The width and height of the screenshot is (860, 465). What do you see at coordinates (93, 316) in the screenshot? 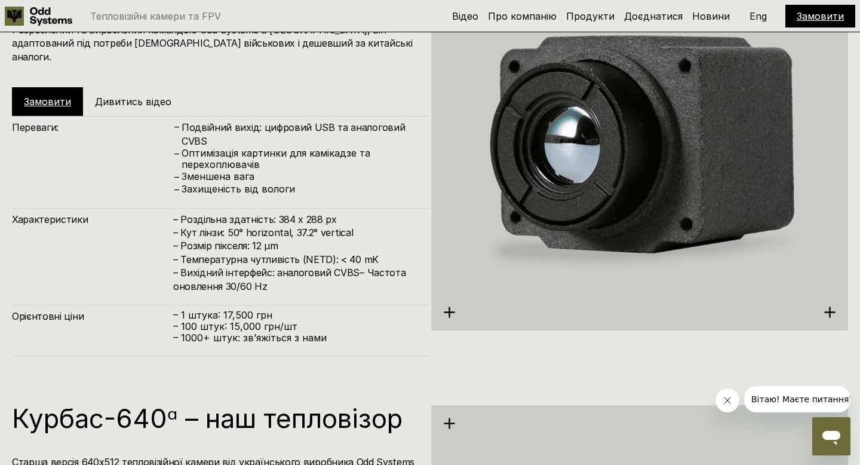
I see `h4: Орієнтовні ціни` at bounding box center [93, 316].